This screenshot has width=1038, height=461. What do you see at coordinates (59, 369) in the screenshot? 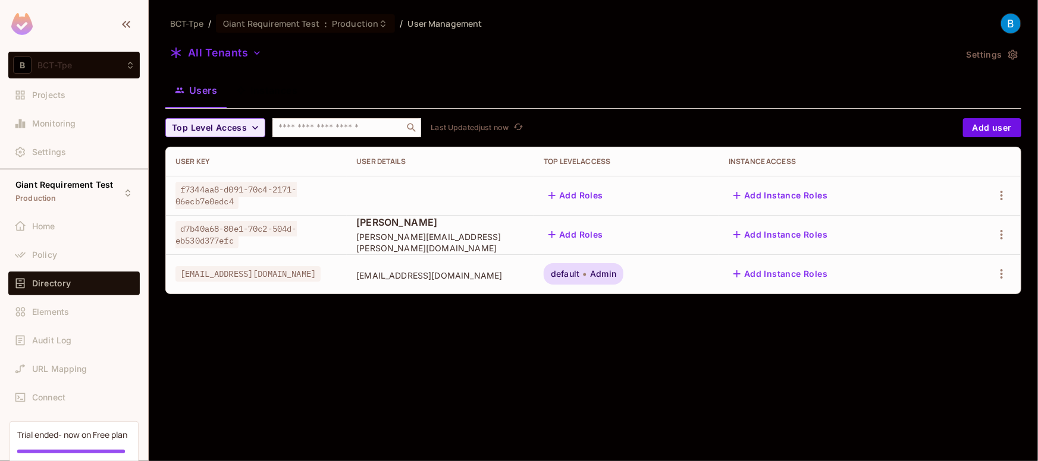
I see `span: URL Mapping` at bounding box center [59, 369].